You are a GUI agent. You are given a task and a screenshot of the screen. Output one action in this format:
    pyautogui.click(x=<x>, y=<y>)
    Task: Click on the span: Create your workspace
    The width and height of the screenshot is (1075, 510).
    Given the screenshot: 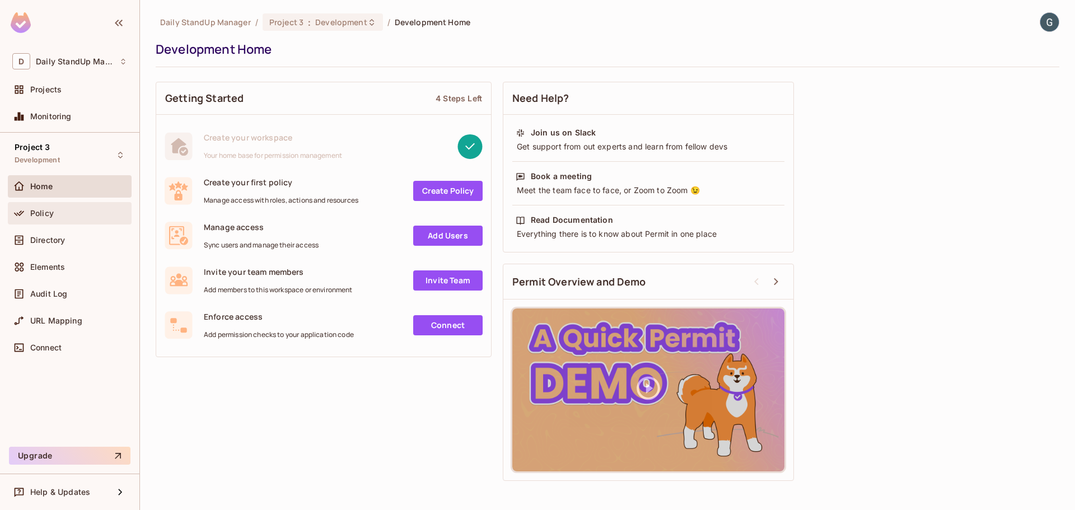 What is the action you would take?
    pyautogui.click(x=273, y=137)
    